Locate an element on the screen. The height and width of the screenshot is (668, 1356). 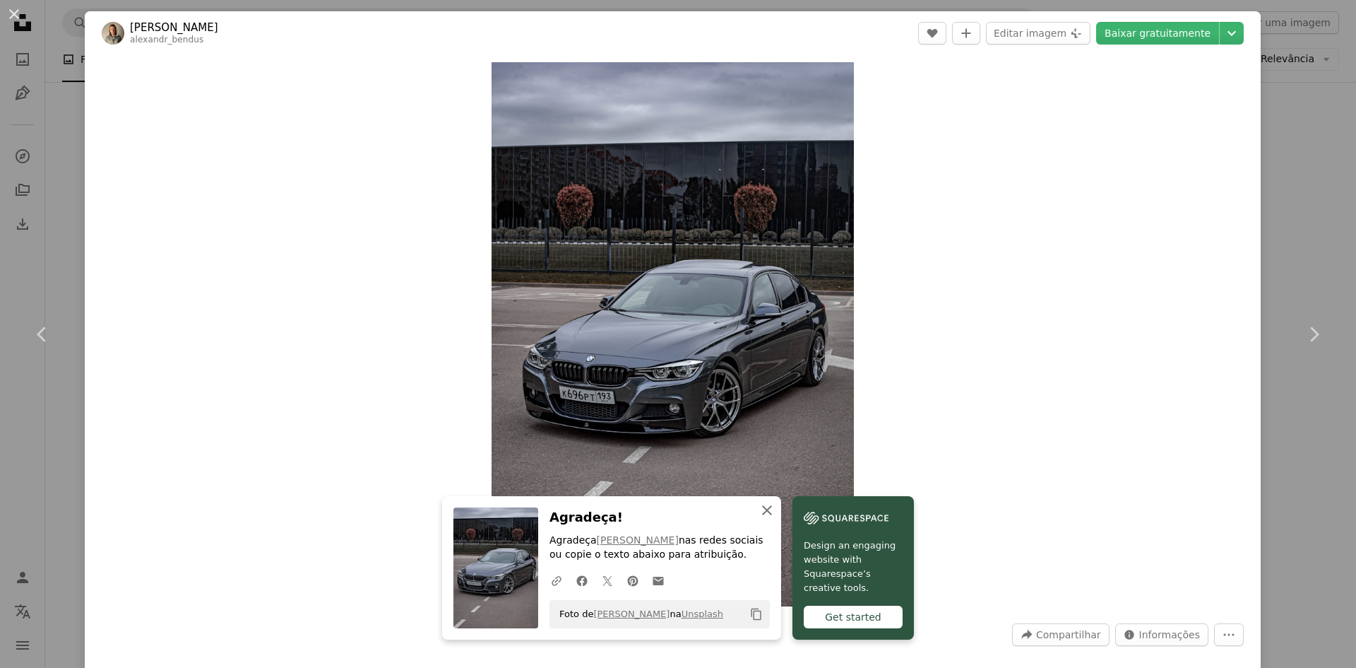
a: Compartilhar no Facebook is located at coordinates (582, 580).